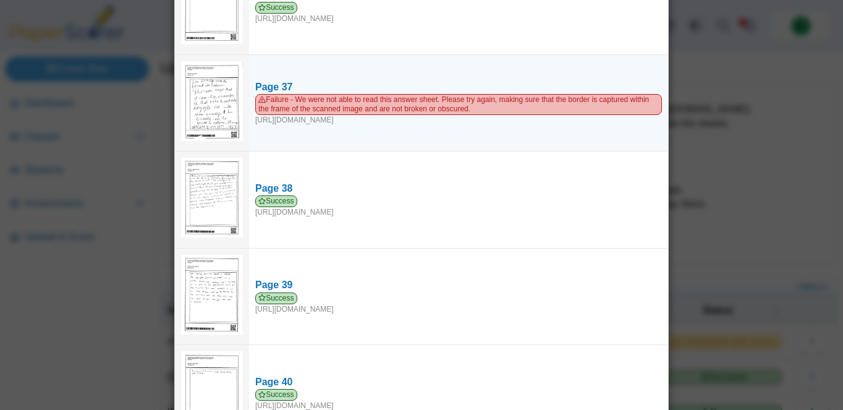  I want to click on img: 3117380_AUGUST_28_2025T21_41_42_682000000.jpeg, so click(212, 197).